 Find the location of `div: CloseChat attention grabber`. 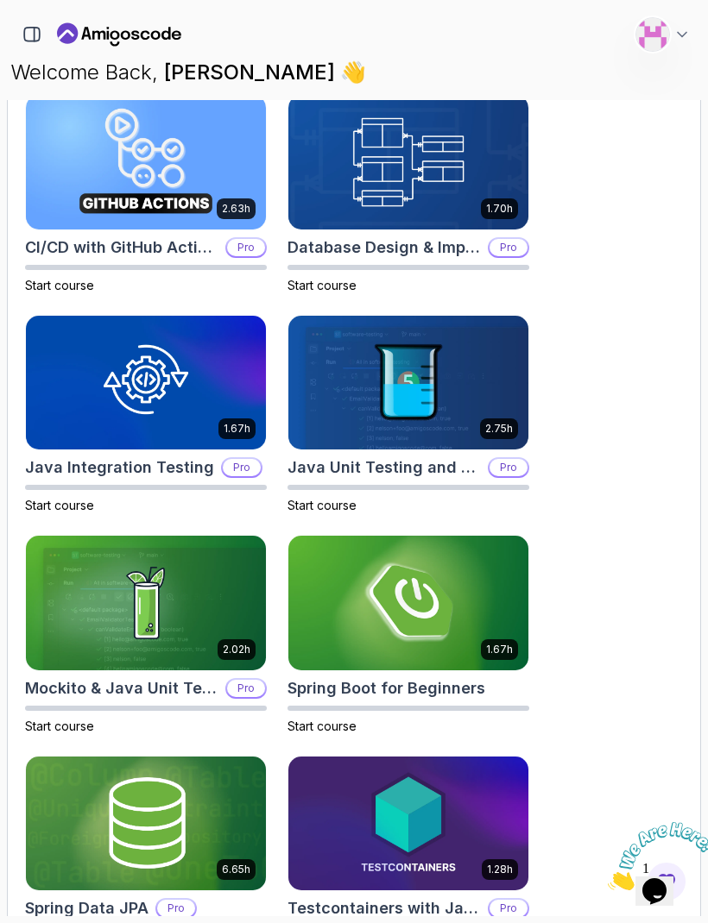

div: CloseChat attention grabber is located at coordinates (54, 41).